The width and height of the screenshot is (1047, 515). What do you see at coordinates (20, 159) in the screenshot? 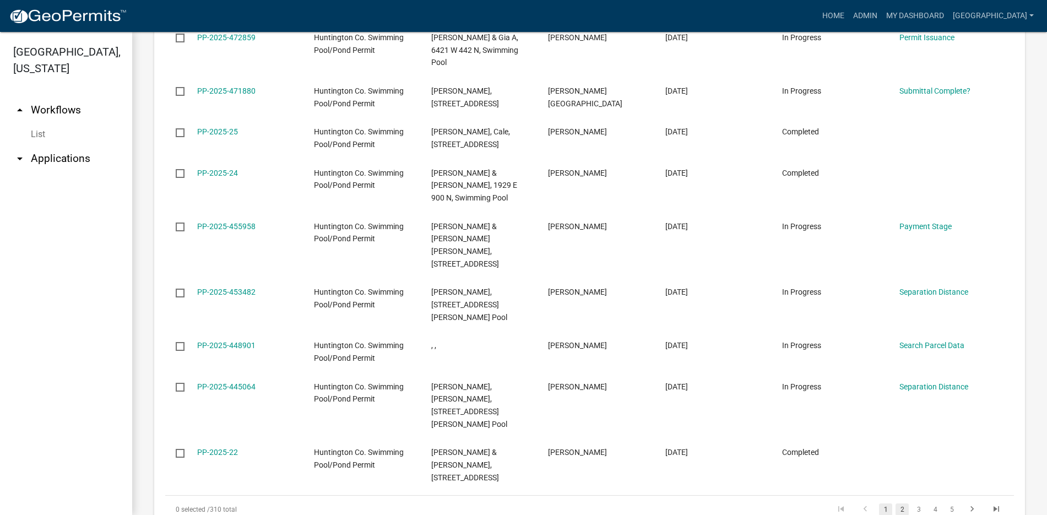
I see `i: arrow_drop_down` at bounding box center [20, 159].